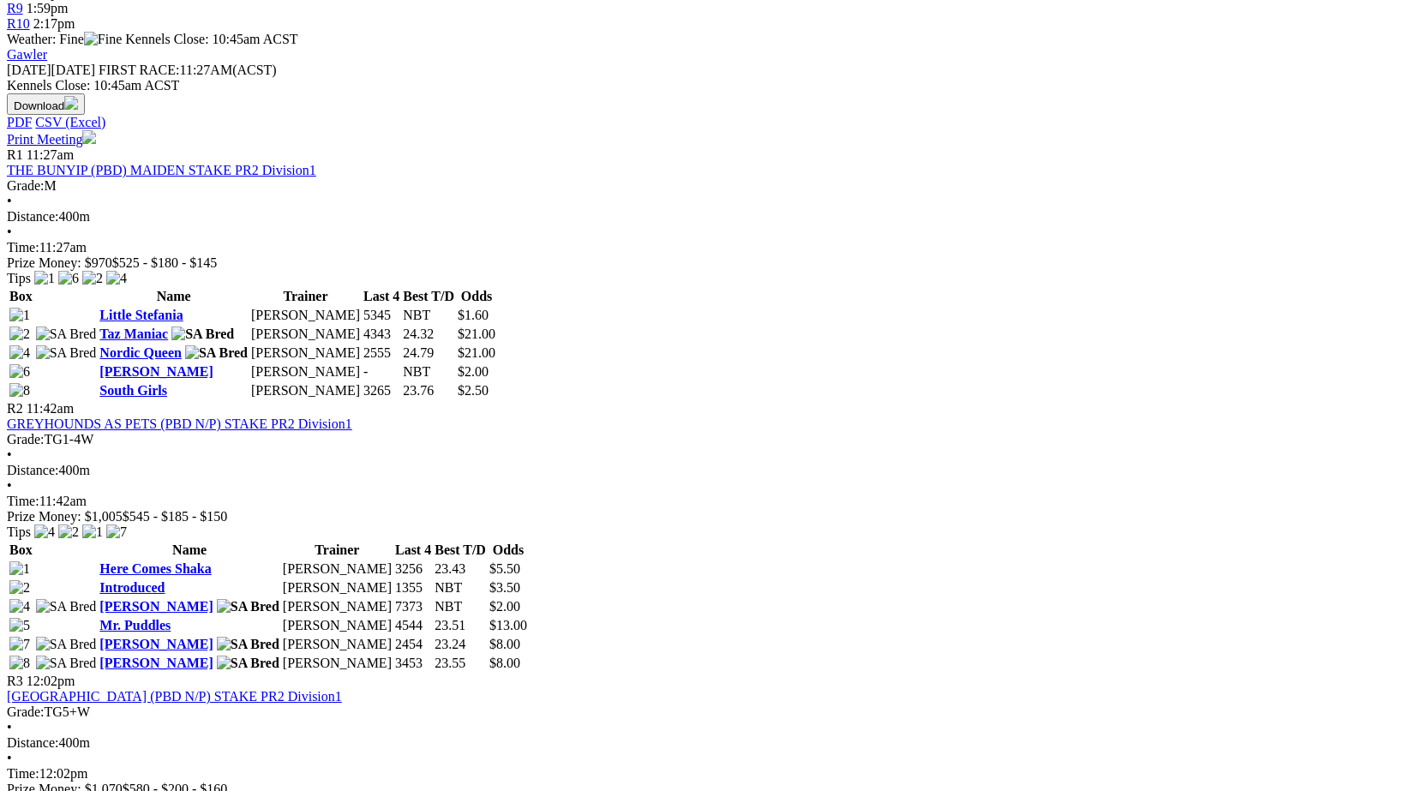  What do you see at coordinates (135, 625) in the screenshot?
I see `a: Mr. Puddles` at bounding box center [135, 625].